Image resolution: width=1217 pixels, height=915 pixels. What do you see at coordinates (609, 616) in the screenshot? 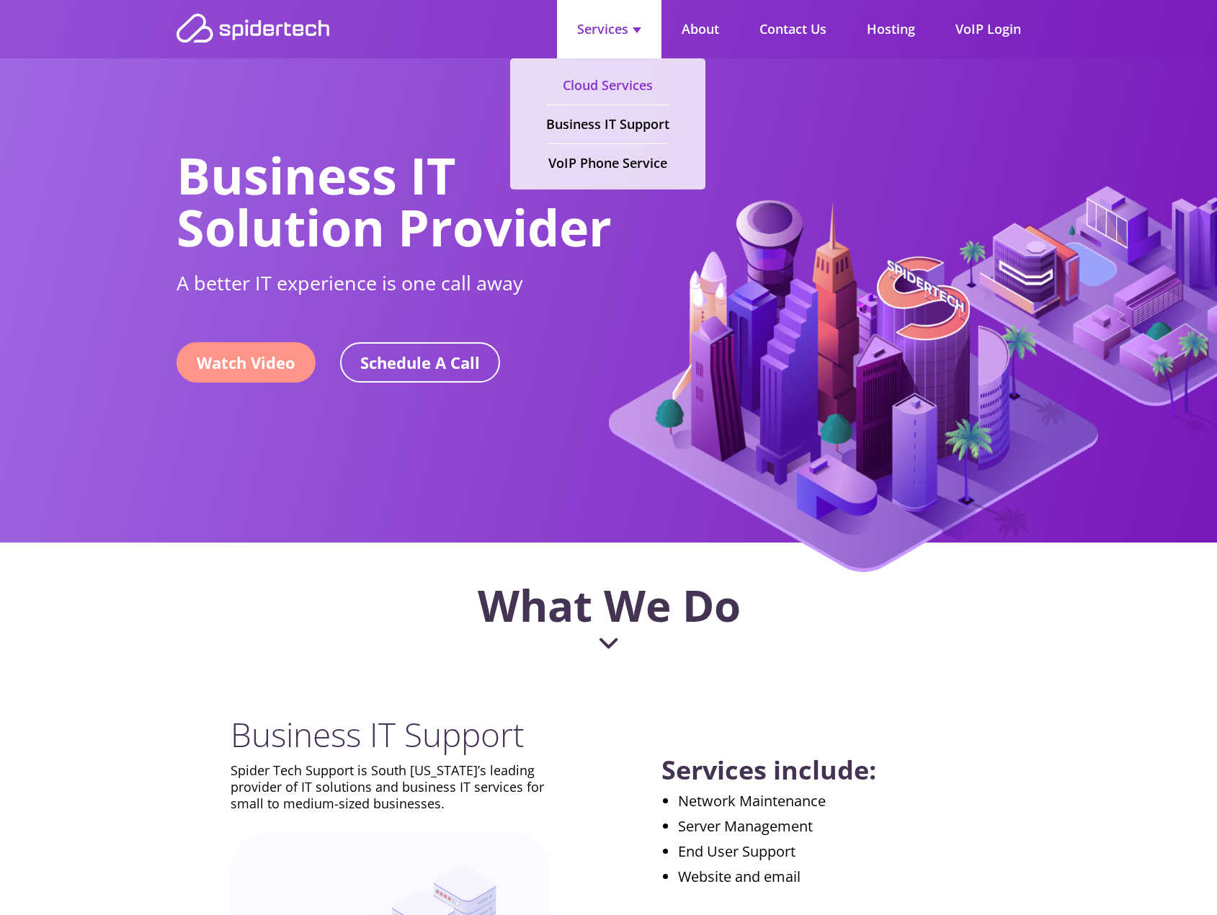
I see `h2: What We Do` at bounding box center [609, 616].